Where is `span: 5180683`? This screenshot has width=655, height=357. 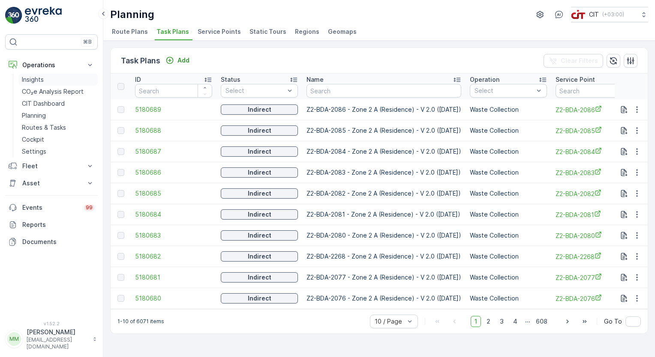
span: 5180683 is located at coordinates (174, 236).